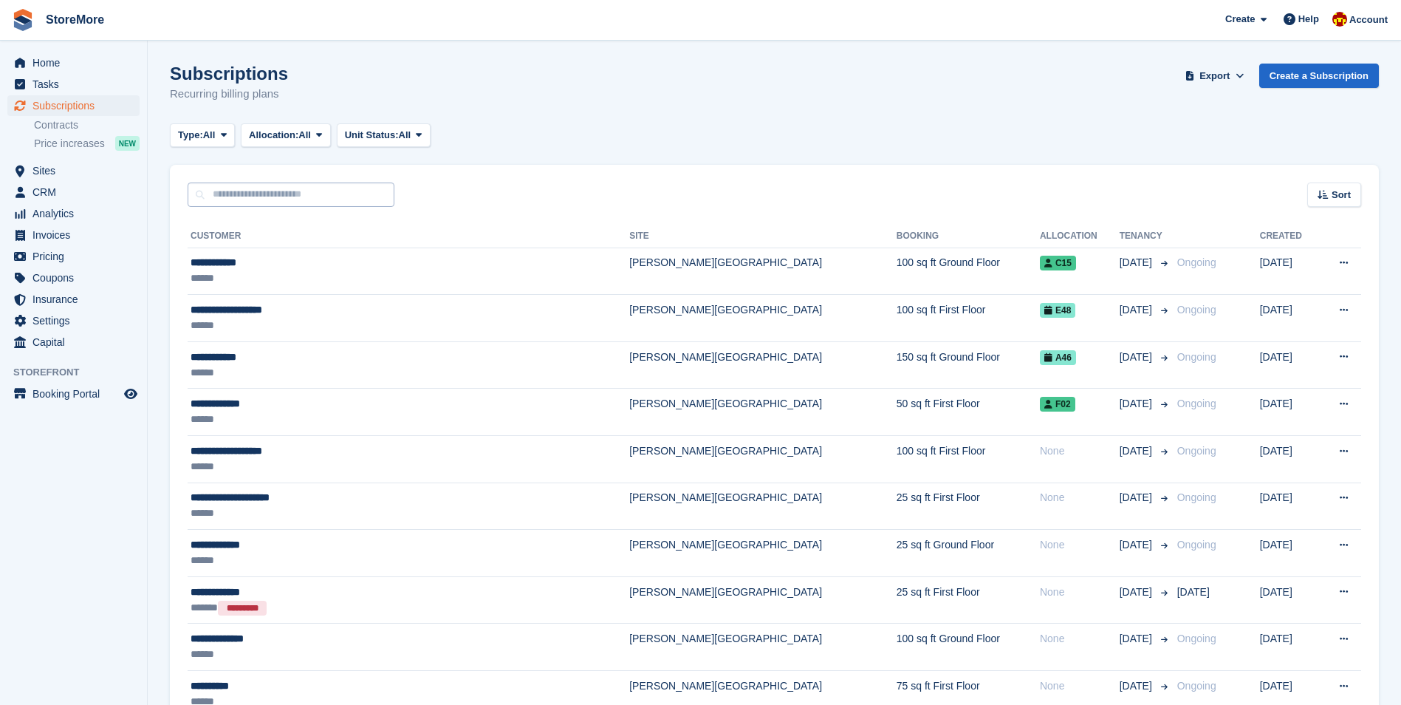 The image size is (1401, 705). I want to click on span: F02, so click(1058, 404).